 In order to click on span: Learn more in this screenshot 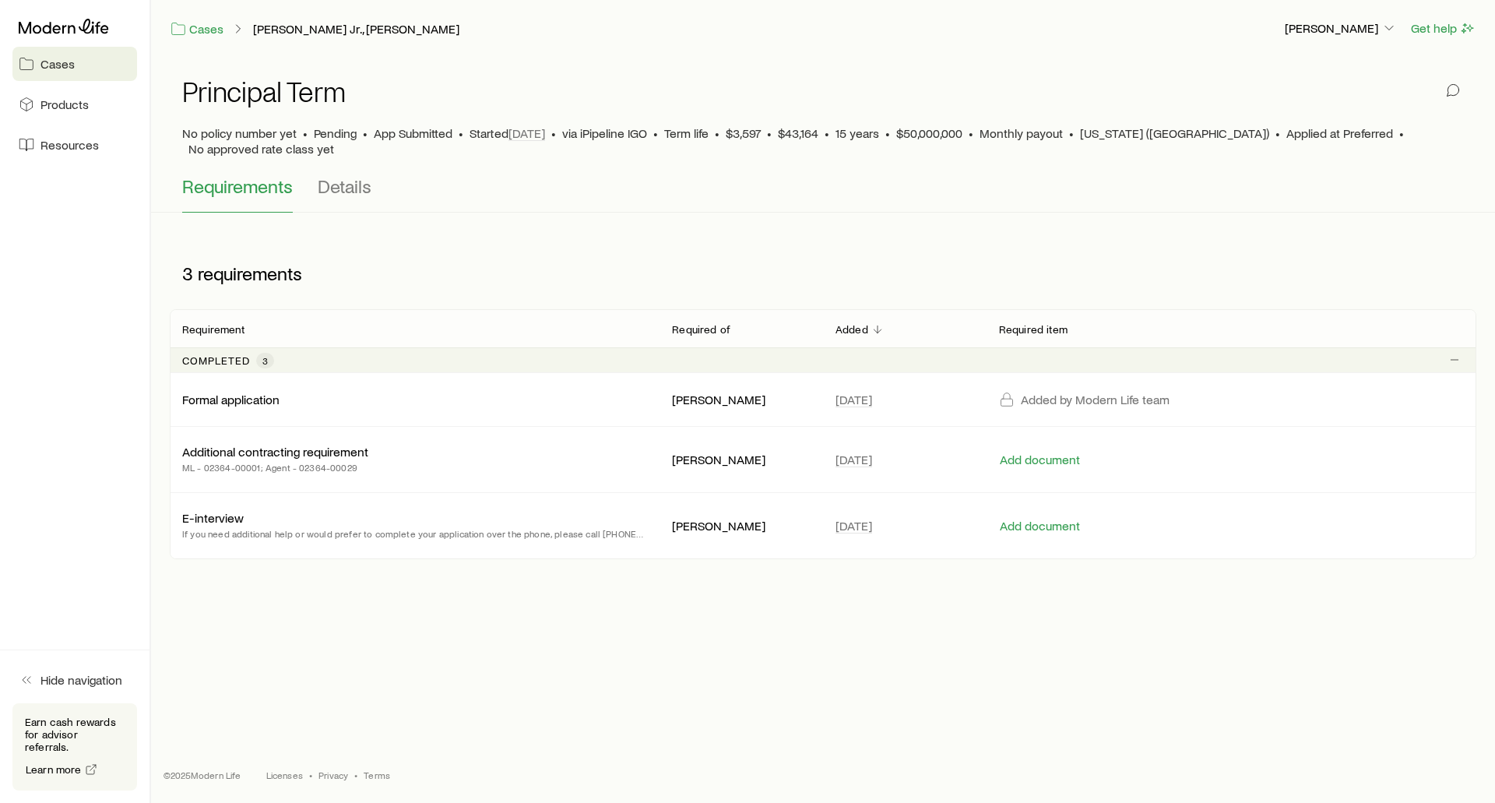, I will do `click(54, 769)`.